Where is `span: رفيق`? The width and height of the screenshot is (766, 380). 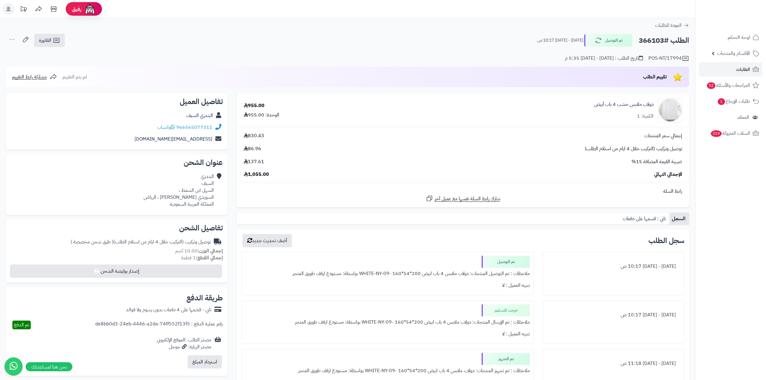
span: رفيق is located at coordinates (77, 9).